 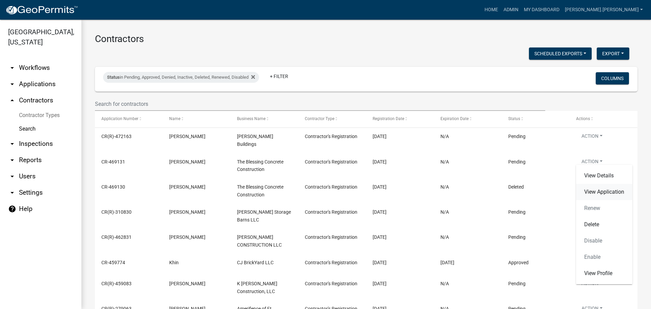 I want to click on a: Delete, so click(x=605, y=225).